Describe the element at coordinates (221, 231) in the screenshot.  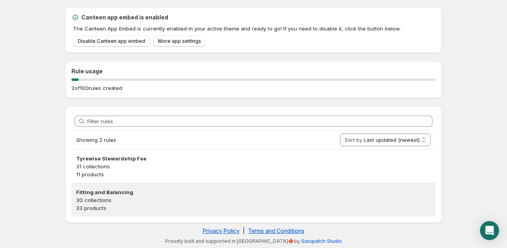
I see `a: Privacy Policy` at that location.